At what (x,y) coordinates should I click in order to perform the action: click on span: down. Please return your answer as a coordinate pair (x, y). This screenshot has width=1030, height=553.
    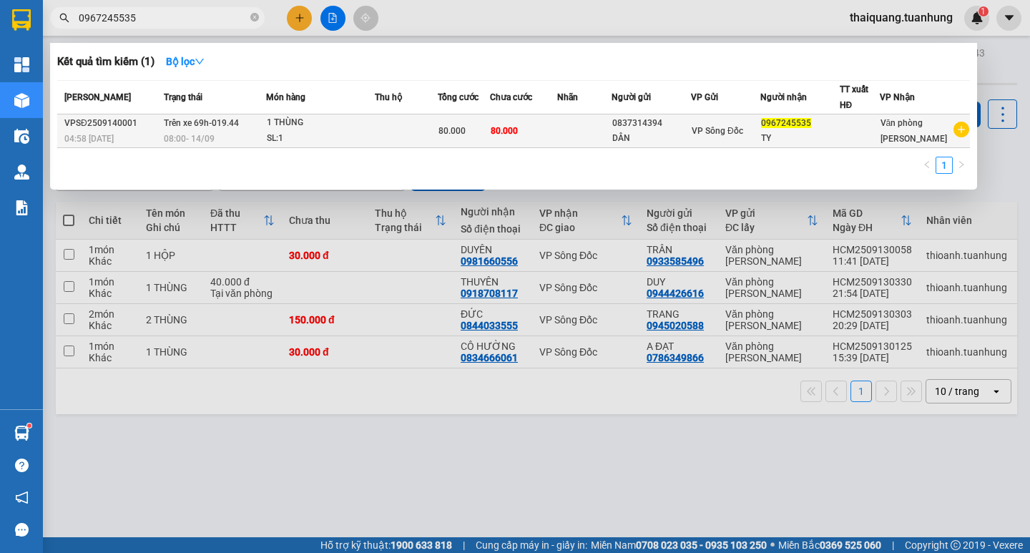
    Looking at the image, I should click on (200, 61).